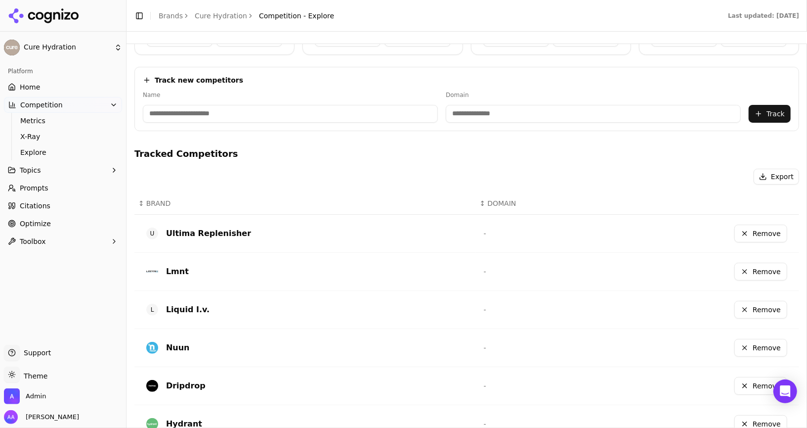  What do you see at coordinates (12, 47) in the screenshot?
I see `img: Cure Hydration` at bounding box center [12, 47].